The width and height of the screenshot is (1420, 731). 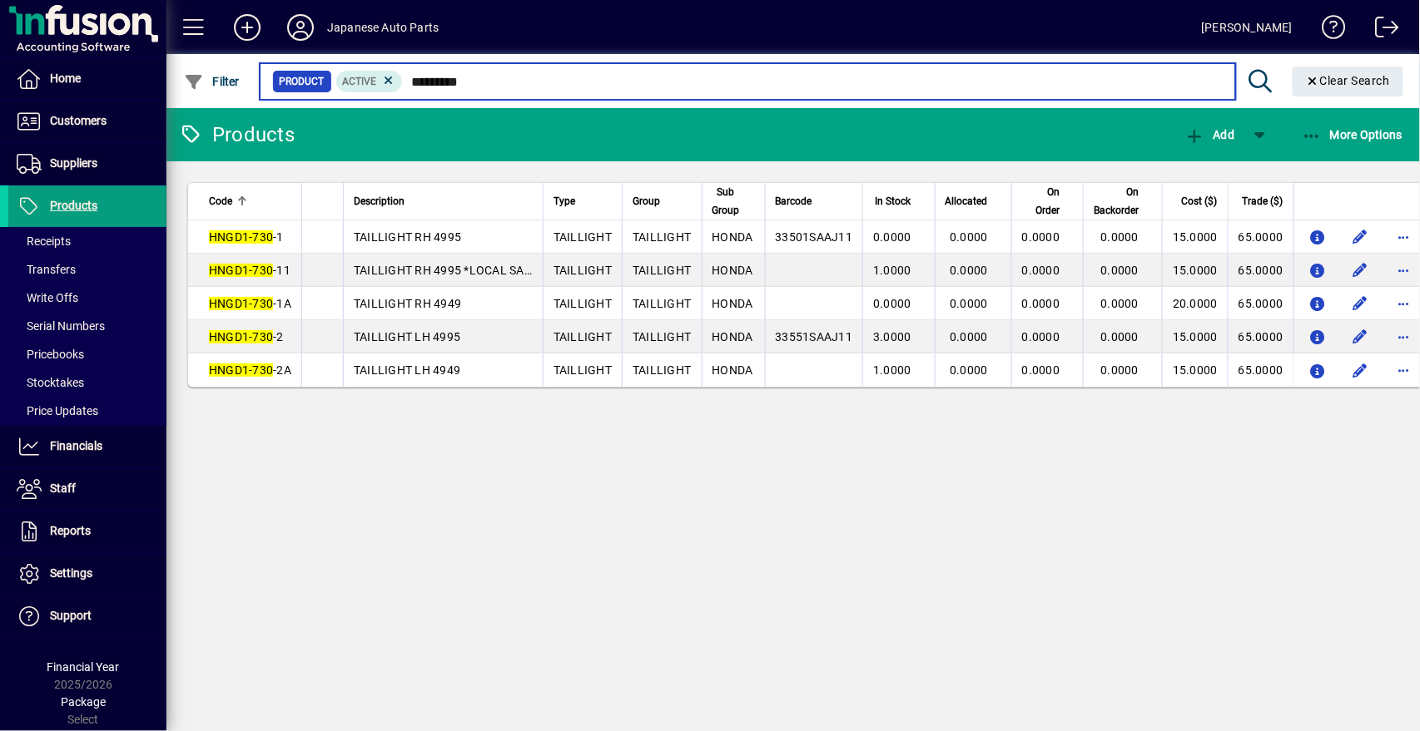 I want to click on div: On Backorder, so click(x=1123, y=201).